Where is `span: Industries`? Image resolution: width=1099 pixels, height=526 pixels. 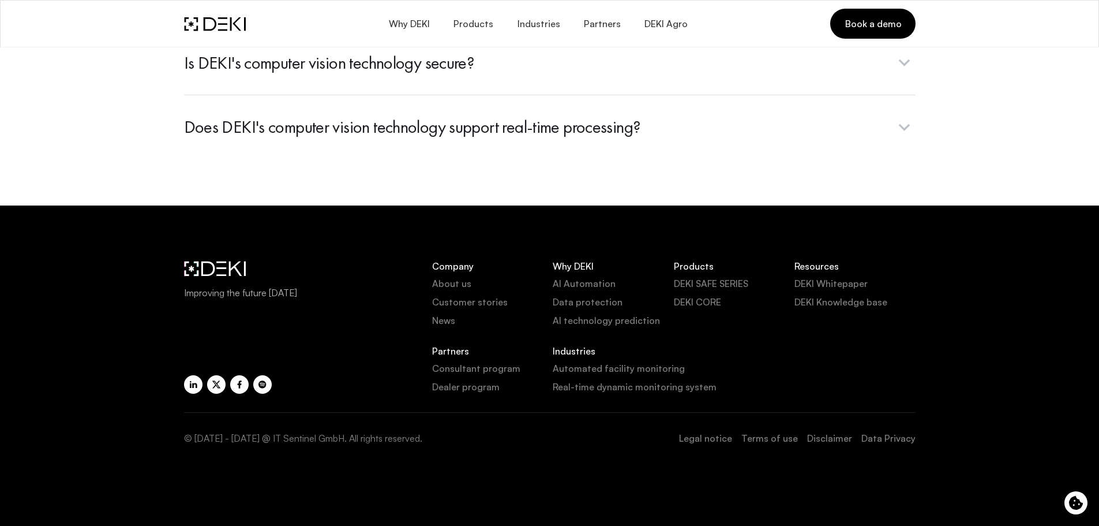
span: Industries is located at coordinates (538, 24).